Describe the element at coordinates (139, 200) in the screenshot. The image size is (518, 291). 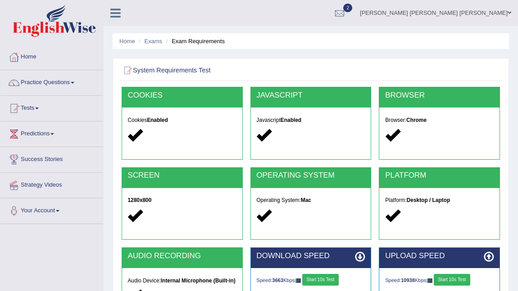
I see `strong: 1280x800` at that location.